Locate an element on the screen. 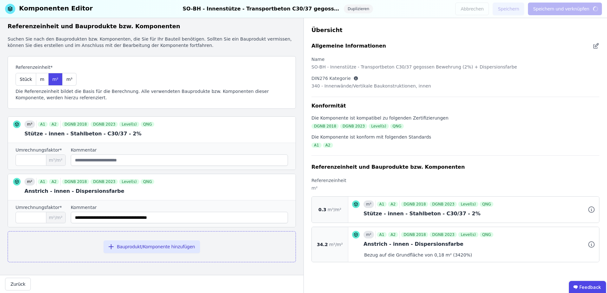 The width and height of the screenshot is (607, 293). div: Konformität is located at coordinates (455, 106).